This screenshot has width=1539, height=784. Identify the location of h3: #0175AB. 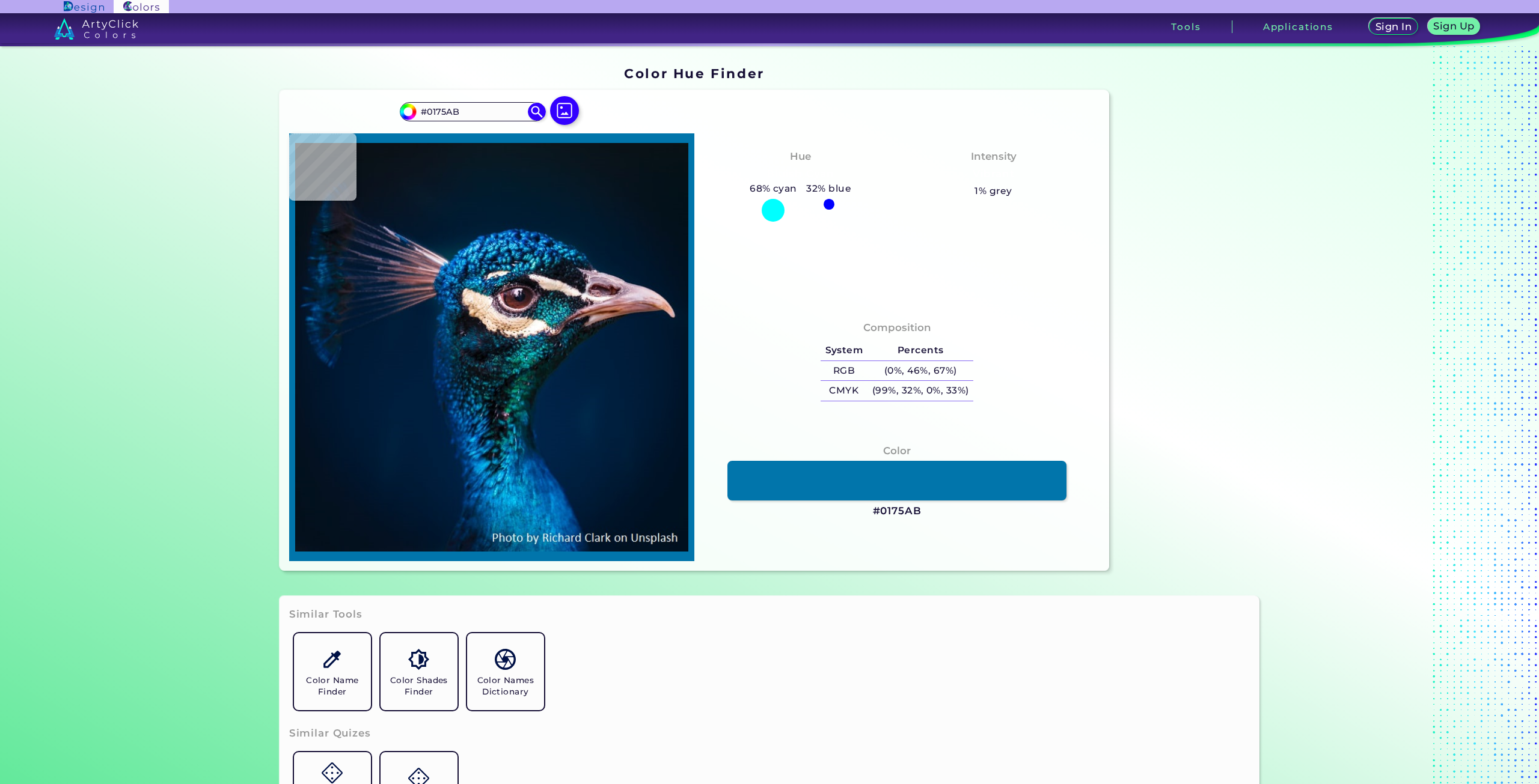
(897, 511).